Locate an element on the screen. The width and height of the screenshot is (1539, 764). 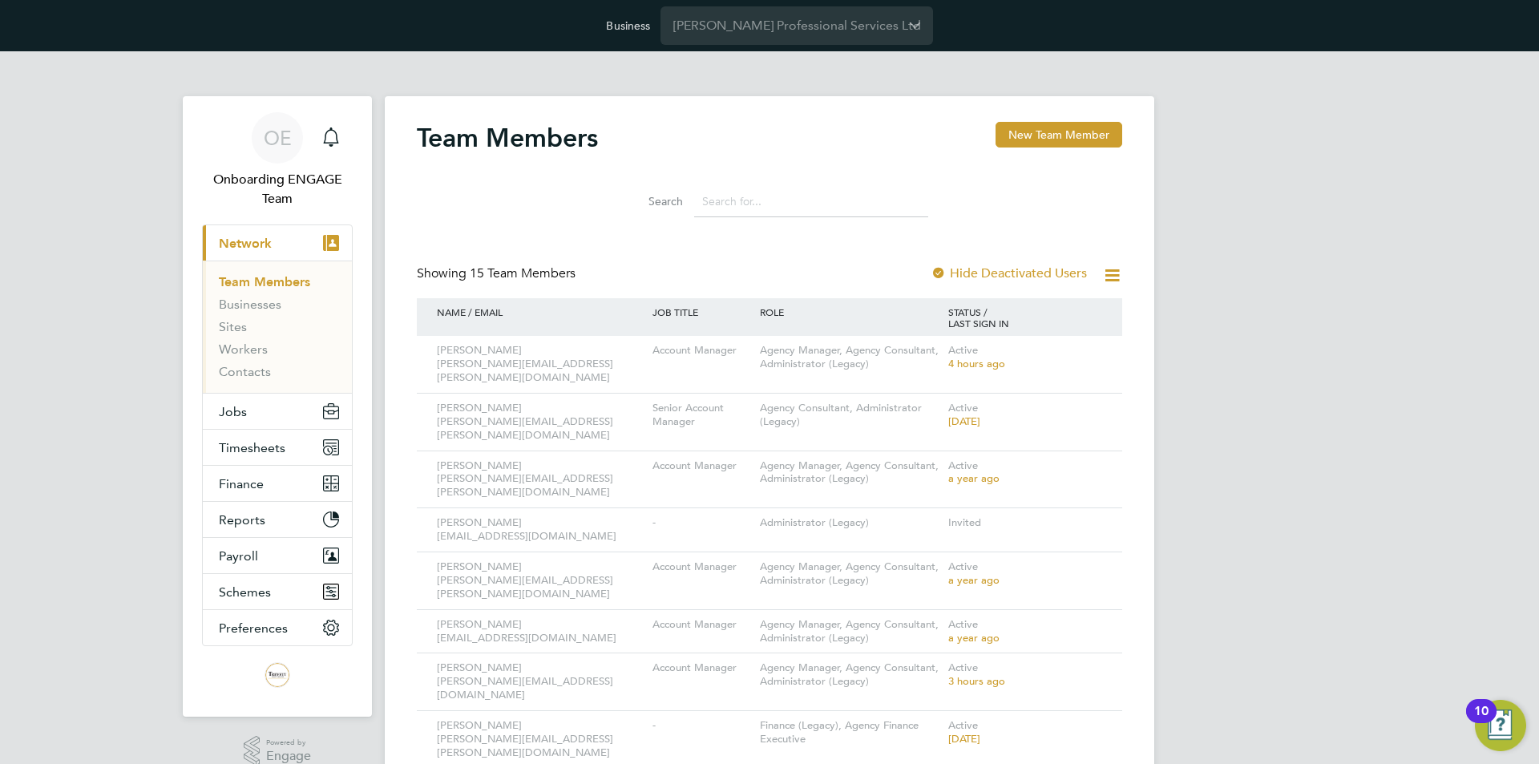
div: STATUS / LAST SIGN IN is located at coordinates (1025, 317).